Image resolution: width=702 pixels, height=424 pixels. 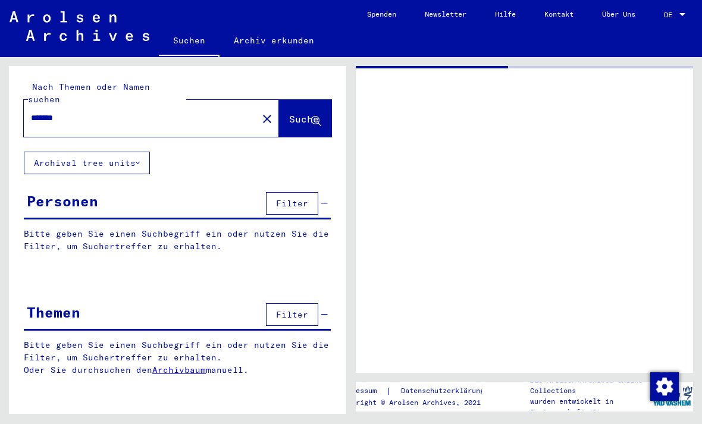 What do you see at coordinates (177, 240) in the screenshot?
I see `p: Bitte geben Sie einen Suchbegriff ein oder nutzen Sie die Filter, um Suchertreffer zu erhalten.` at bounding box center [177, 240].